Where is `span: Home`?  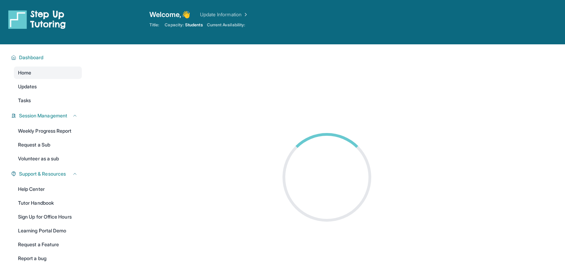
span: Home is located at coordinates (25, 73).